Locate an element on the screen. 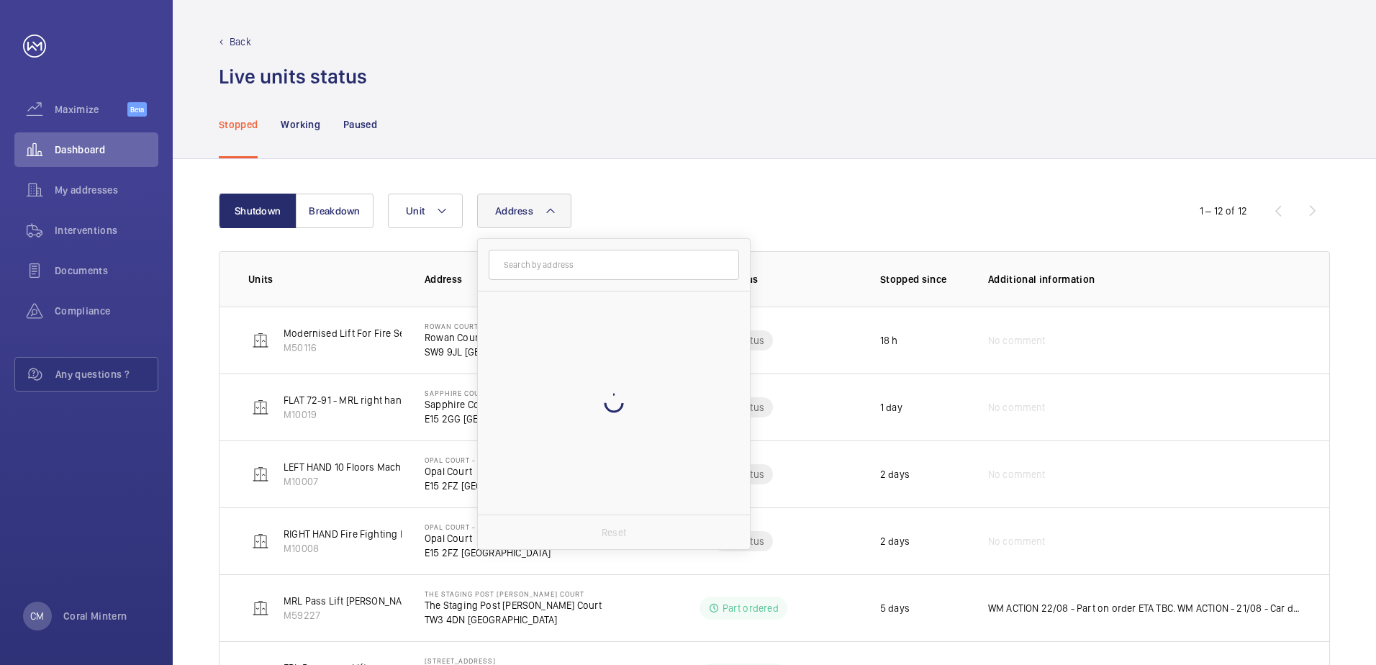  p: M10008 is located at coordinates (412, 548).